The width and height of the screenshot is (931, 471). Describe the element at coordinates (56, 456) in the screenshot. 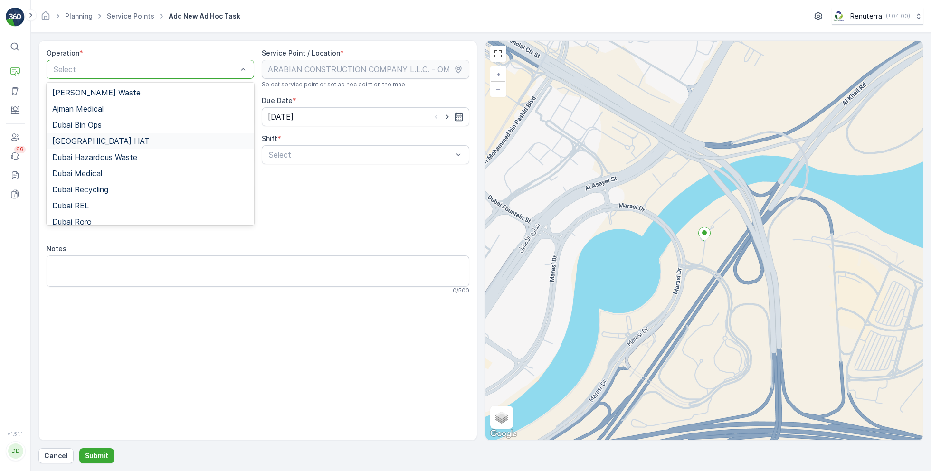

I see `p: Cancel` at that location.